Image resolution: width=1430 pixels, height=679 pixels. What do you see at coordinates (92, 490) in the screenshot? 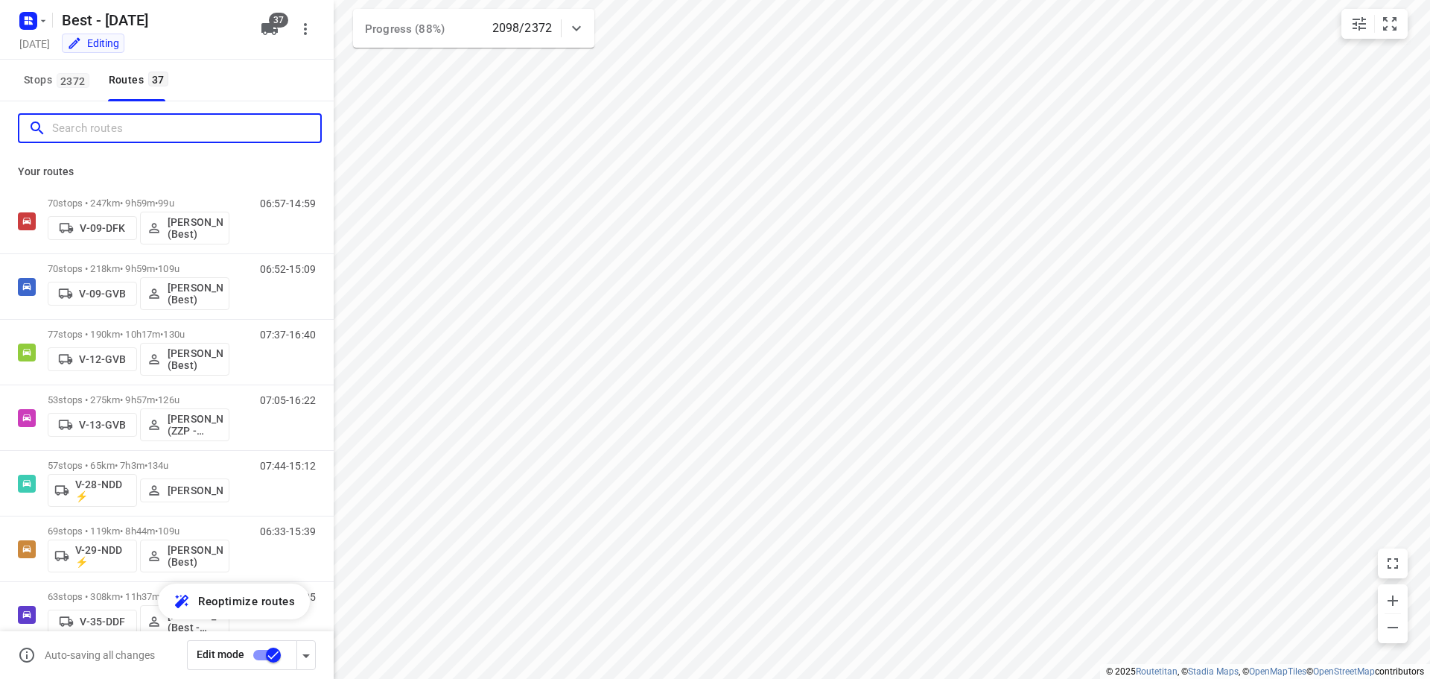
I see `button: V-28-NDD ⚡` at bounding box center [92, 490].